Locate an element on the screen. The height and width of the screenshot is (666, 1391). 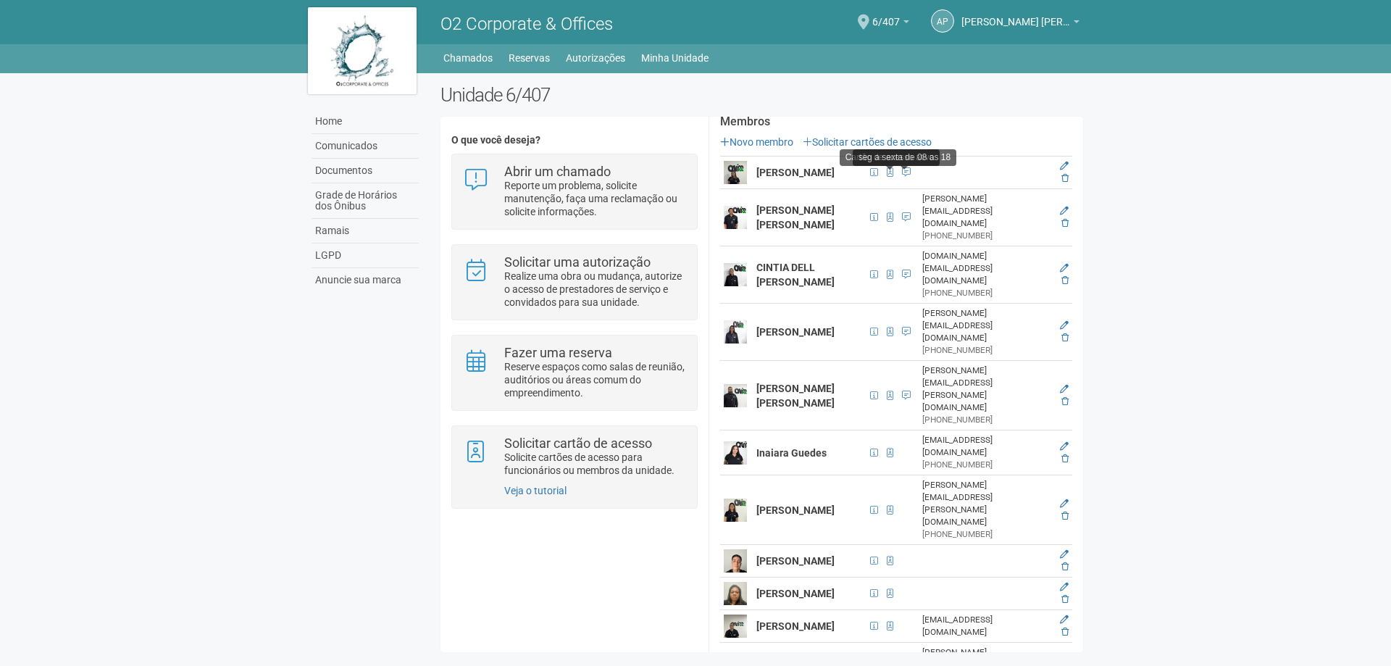
a: Ramais is located at coordinates (365, 231).